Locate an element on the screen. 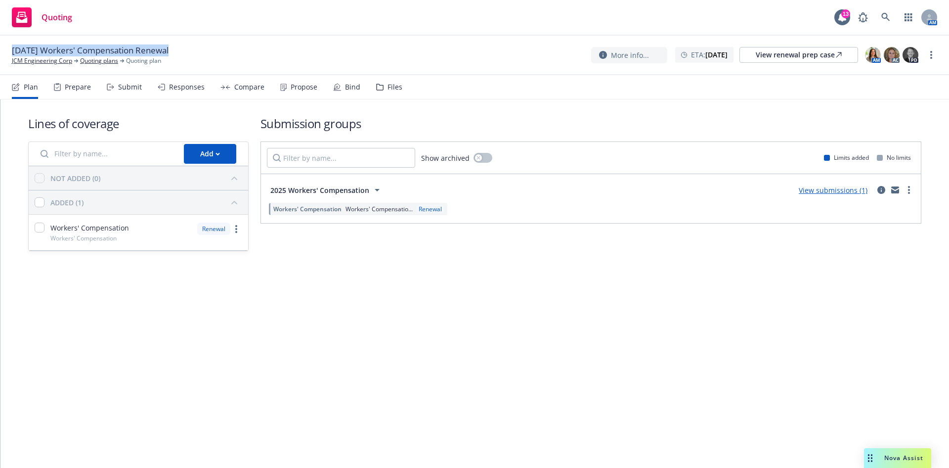  button: More info... is located at coordinates (629, 55).